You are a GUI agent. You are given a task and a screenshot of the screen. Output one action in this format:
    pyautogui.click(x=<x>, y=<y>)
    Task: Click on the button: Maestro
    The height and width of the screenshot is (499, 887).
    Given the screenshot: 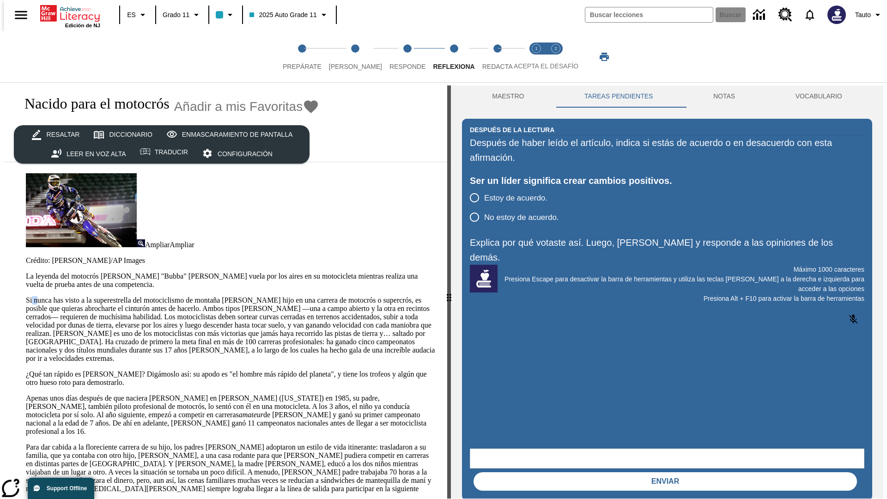 What is the action you would take?
    pyautogui.click(x=508, y=97)
    